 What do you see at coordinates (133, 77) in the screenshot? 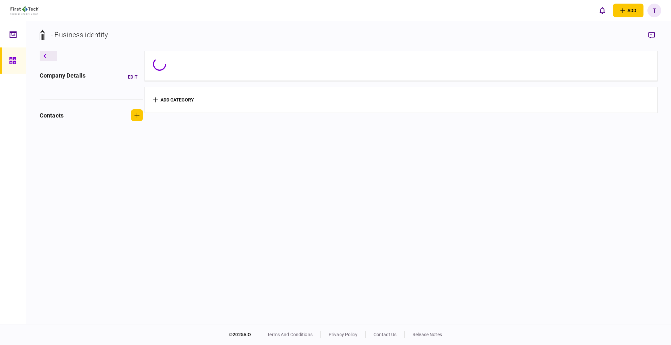
I see `button: Edit` at bounding box center [133, 77].